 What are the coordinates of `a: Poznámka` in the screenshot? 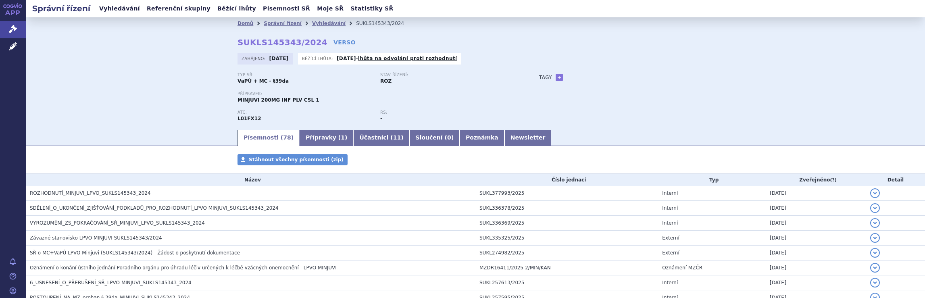 It's located at (482, 138).